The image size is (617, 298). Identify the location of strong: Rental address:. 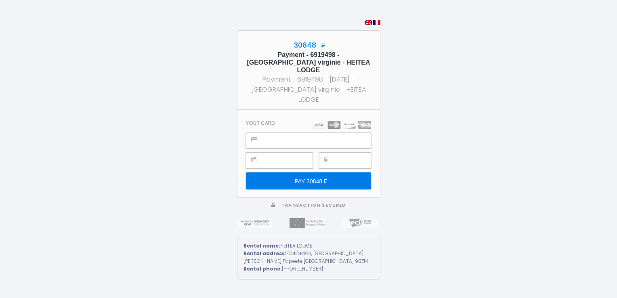
(265, 253).